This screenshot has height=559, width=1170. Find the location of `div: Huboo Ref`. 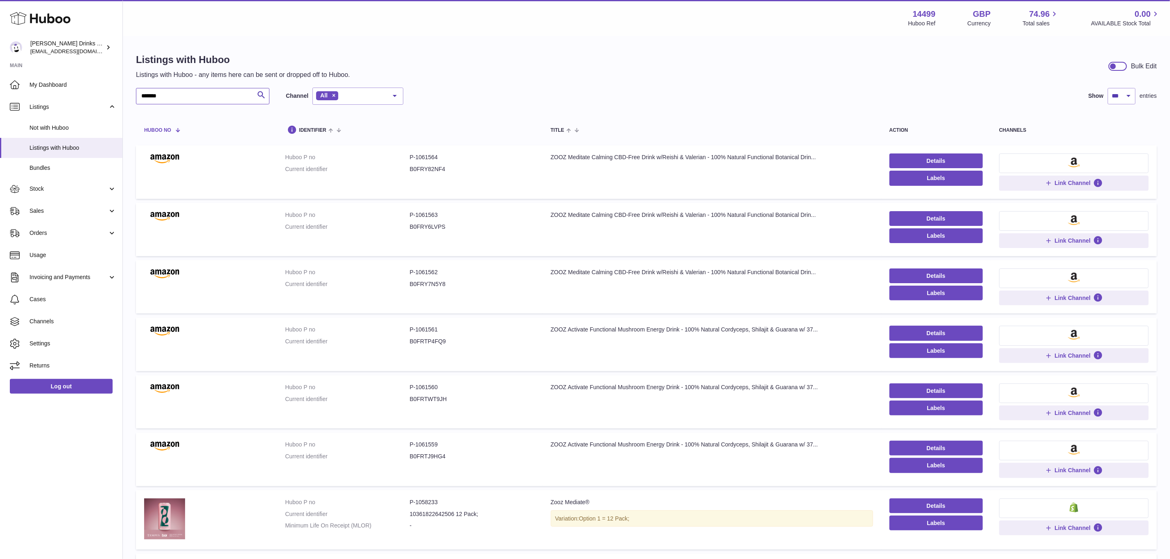

div: Huboo Ref is located at coordinates (922, 23).